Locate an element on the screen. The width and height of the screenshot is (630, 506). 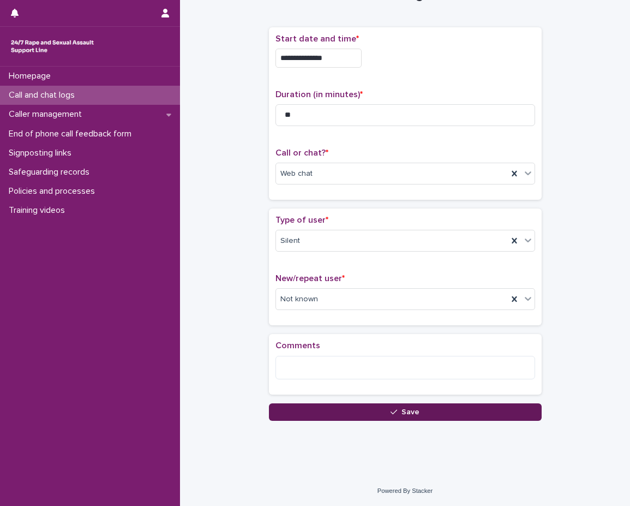
span: Type of user is located at coordinates (302, 220).